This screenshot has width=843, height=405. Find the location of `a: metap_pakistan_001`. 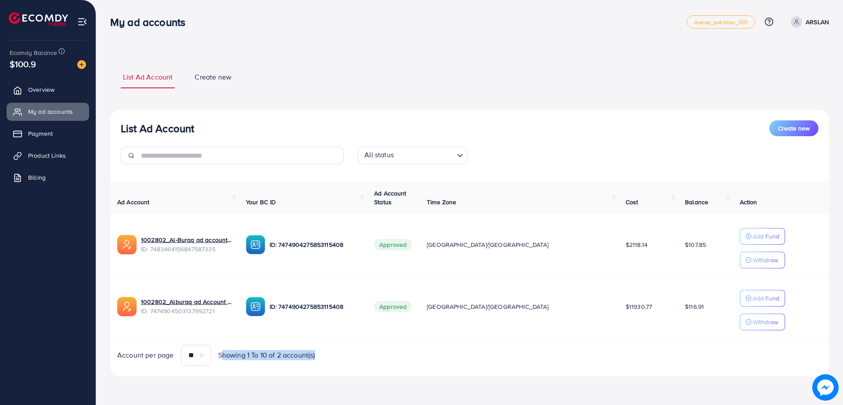

a: metap_pakistan_001 is located at coordinates (721, 22).